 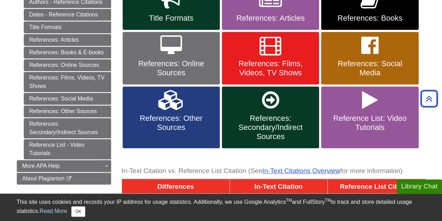 What do you see at coordinates (370, 68) in the screenshot?
I see `span: References: Social Media` at bounding box center [370, 68].